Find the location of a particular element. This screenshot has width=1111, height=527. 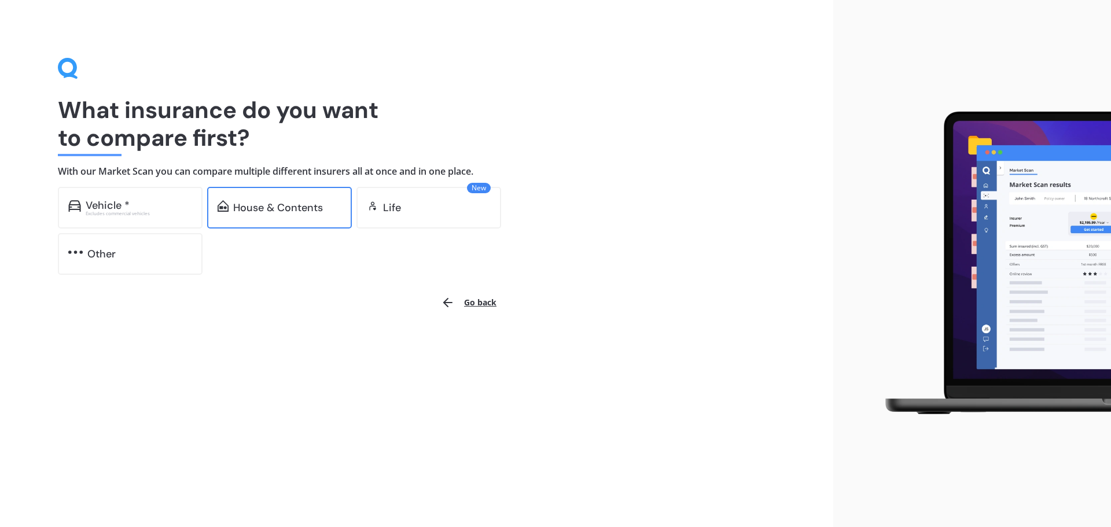

img: laptop.webp is located at coordinates (989, 264).